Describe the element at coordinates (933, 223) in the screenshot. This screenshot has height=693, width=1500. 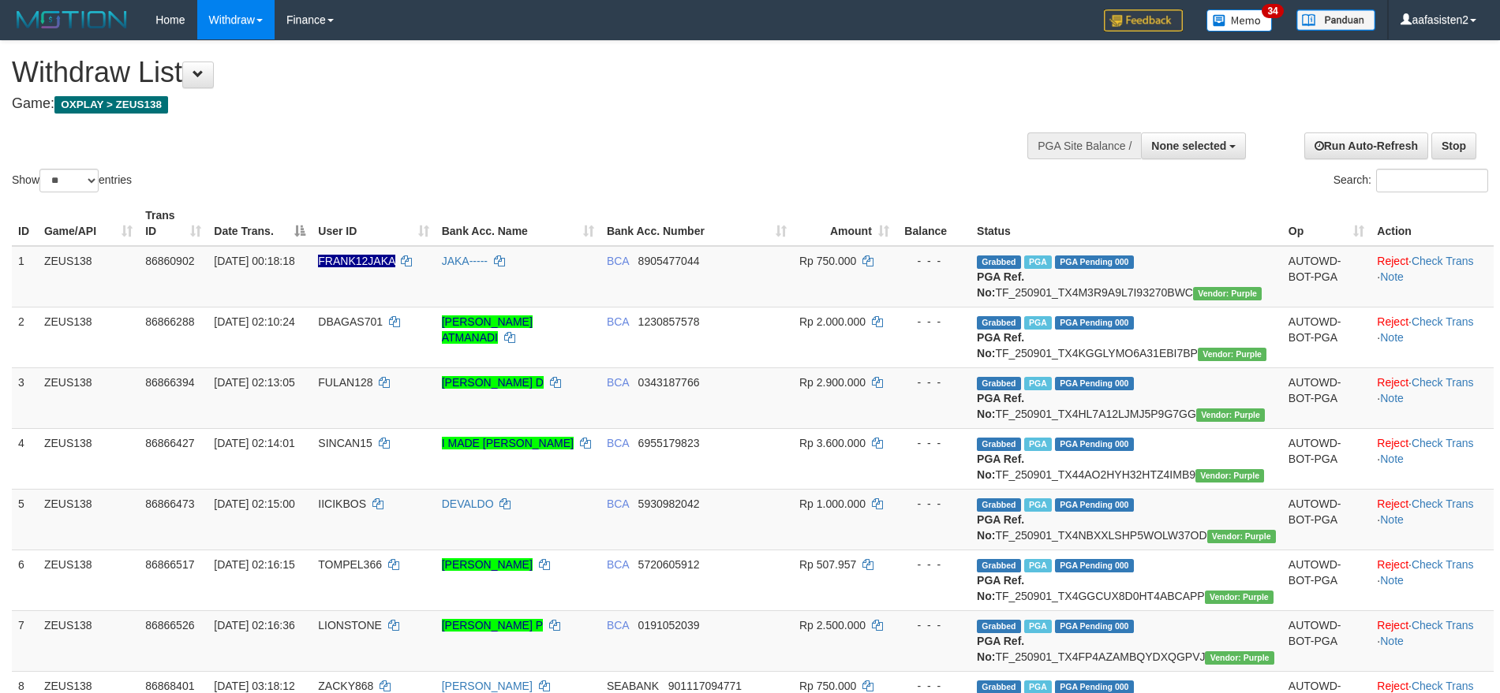
I see `th: Balance` at that location.